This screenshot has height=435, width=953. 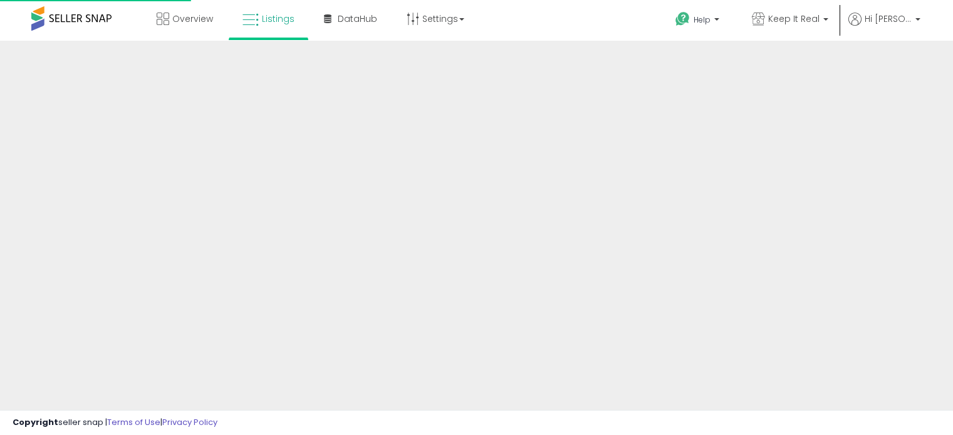 I want to click on a: Terms of Use, so click(x=133, y=422).